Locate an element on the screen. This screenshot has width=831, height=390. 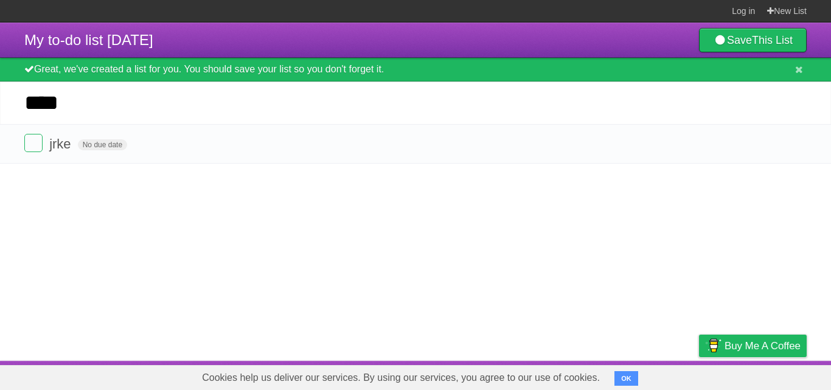
button: OK is located at coordinates (626, 378).